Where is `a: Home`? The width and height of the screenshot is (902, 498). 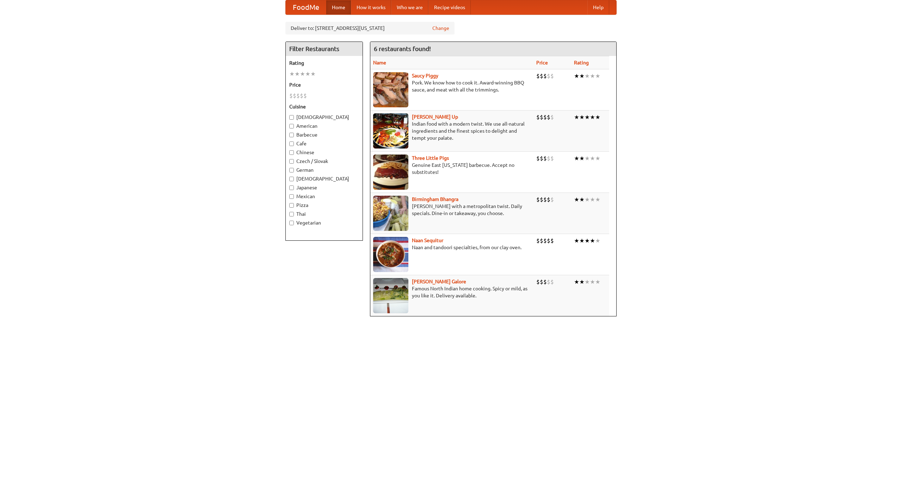
a: Home is located at coordinates (339, 7).